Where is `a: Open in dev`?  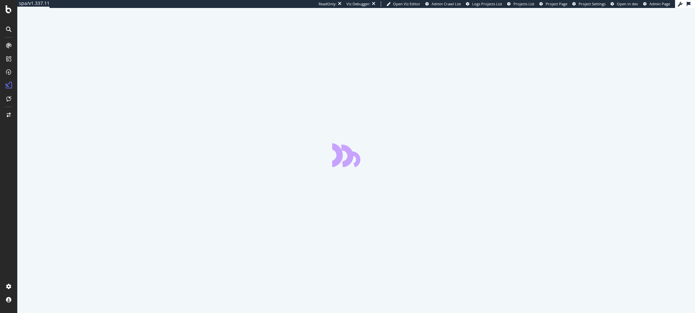
a: Open in dev is located at coordinates (624, 4).